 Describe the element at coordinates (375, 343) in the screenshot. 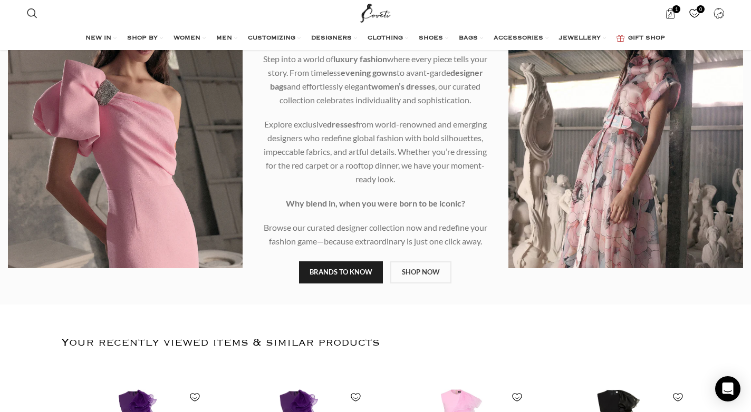

I see `h2: Your recently viewed items & similar products` at that location.